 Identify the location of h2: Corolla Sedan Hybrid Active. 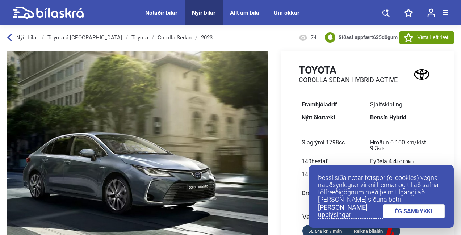
(348, 80).